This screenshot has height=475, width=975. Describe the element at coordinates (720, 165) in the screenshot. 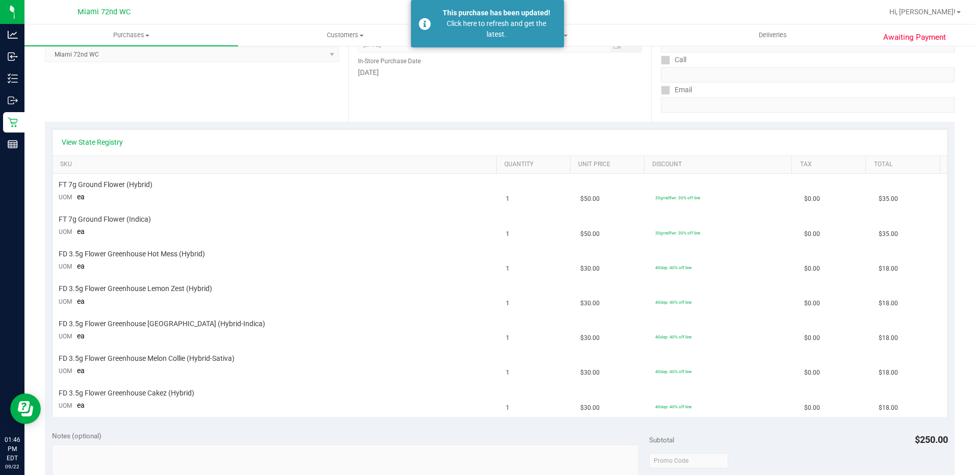

I see `a: Discount` at that location.